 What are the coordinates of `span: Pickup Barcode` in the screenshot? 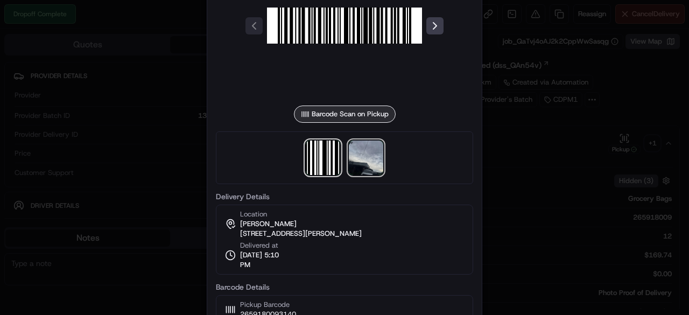 It's located at (268, 305).